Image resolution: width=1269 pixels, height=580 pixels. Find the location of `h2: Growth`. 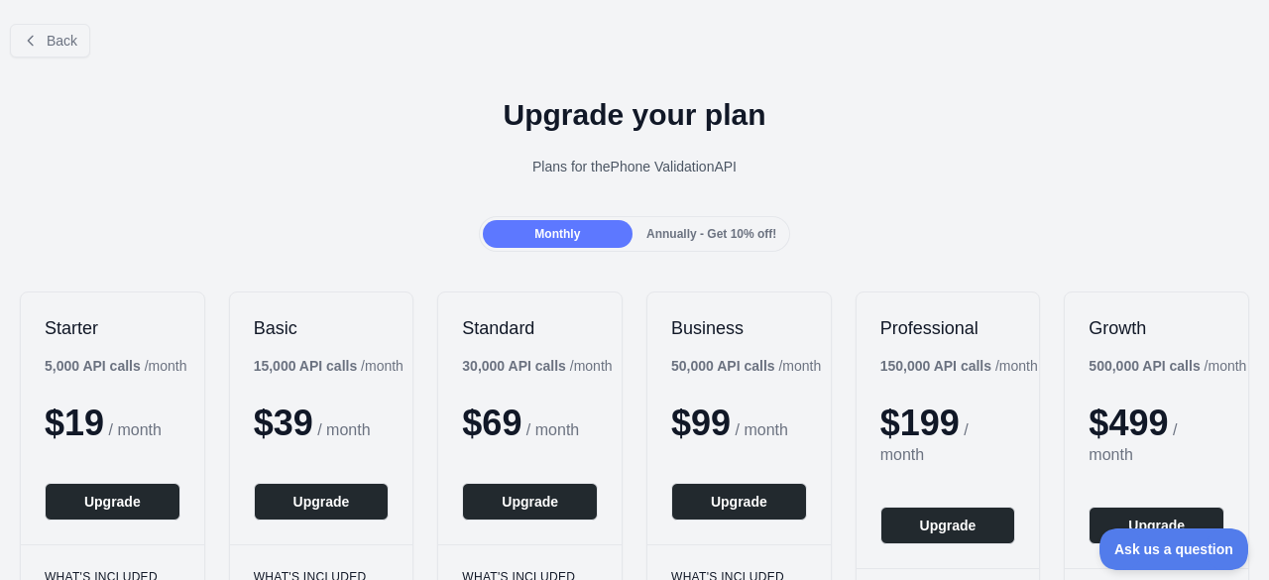

h2: Growth is located at coordinates (1156, 328).